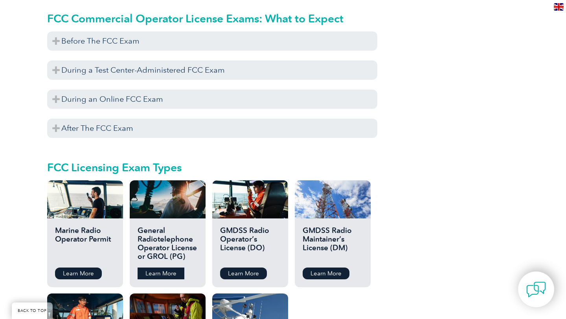 Image resolution: width=566 pixels, height=319 pixels. Describe the element at coordinates (250, 244) in the screenshot. I see `h2: GMDSS Radio Operator’s License (DO)` at that location.